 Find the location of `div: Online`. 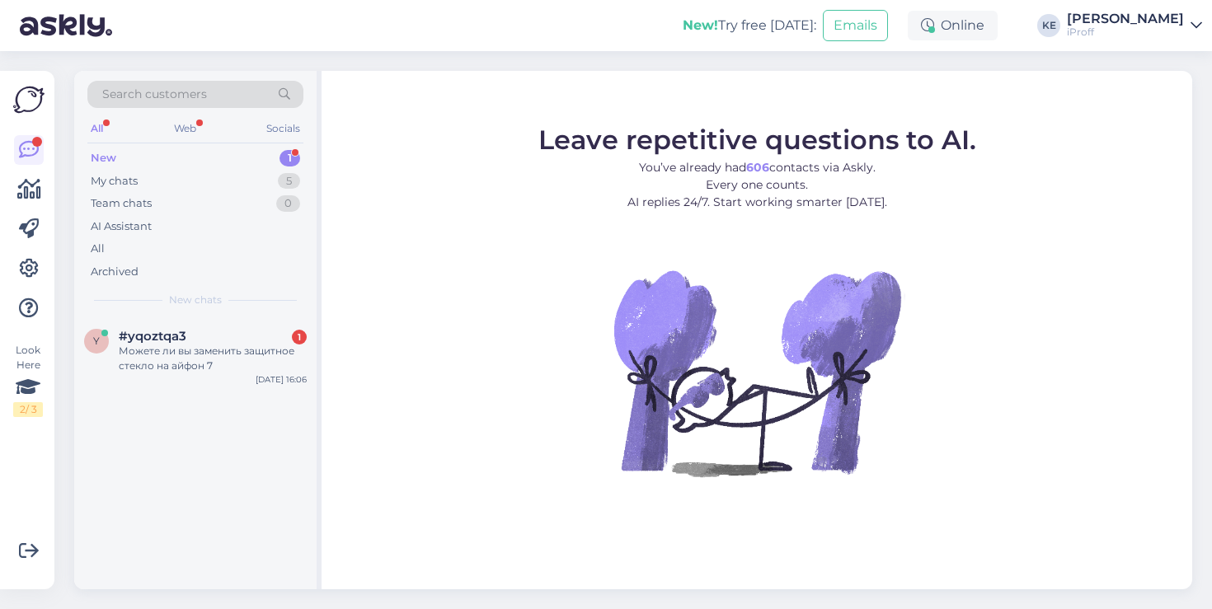

div: Online is located at coordinates (952, 26).